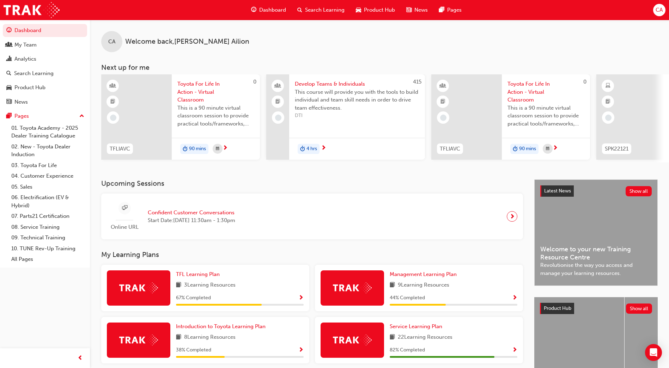 Image resolution: width=669 pixels, height=368 pixels. I want to click on span: 0, so click(585, 82).